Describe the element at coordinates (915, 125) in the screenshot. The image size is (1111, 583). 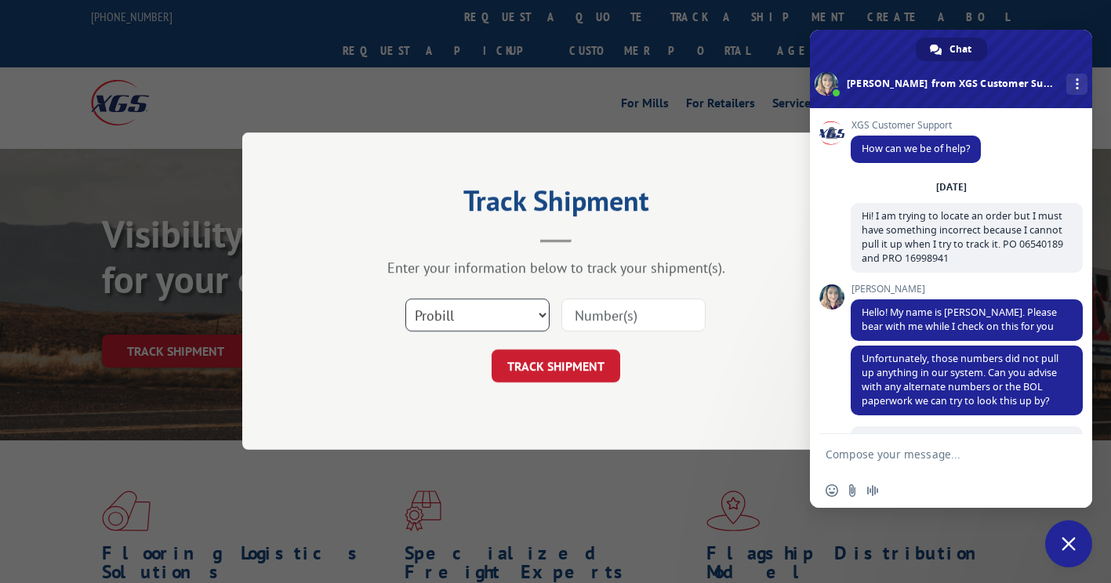
I see `span: XGS Customer Support` at that location.